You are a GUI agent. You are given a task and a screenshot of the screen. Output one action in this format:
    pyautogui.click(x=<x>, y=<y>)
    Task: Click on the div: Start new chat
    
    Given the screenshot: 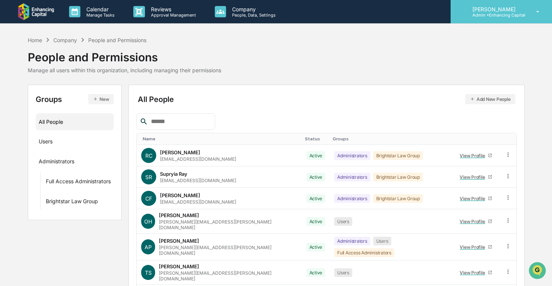 What is the action you would take?
    pyautogui.click(x=79, y=61)
    